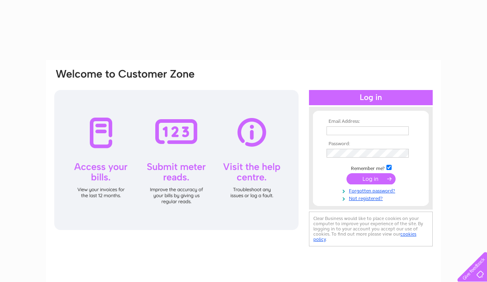  Describe the element at coordinates (371, 179) in the screenshot. I see `input: Submit` at that location.